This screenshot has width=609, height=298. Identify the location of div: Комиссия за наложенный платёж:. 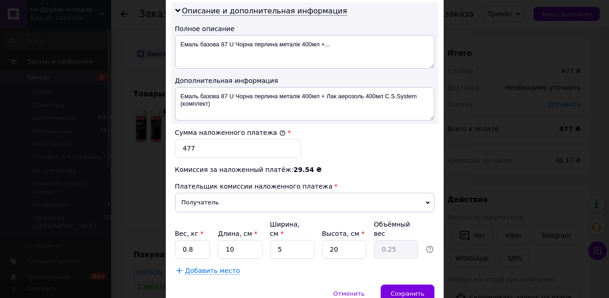
(305, 169).